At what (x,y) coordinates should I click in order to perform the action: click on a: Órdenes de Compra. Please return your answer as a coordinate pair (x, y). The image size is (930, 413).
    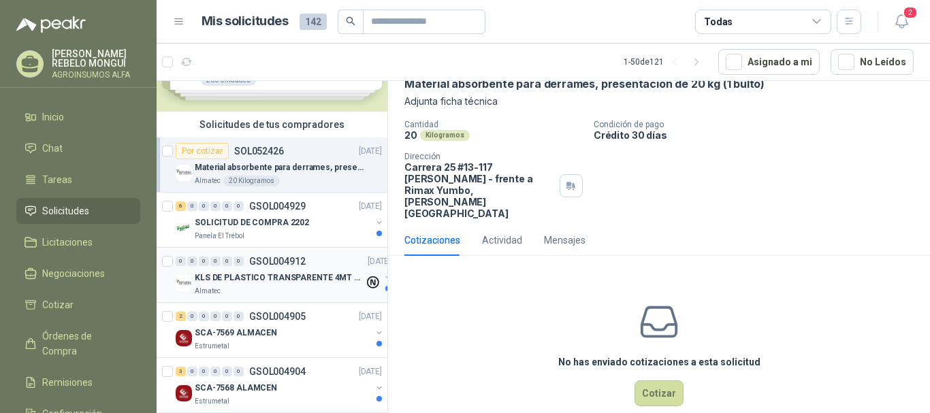
    Looking at the image, I should click on (78, 344).